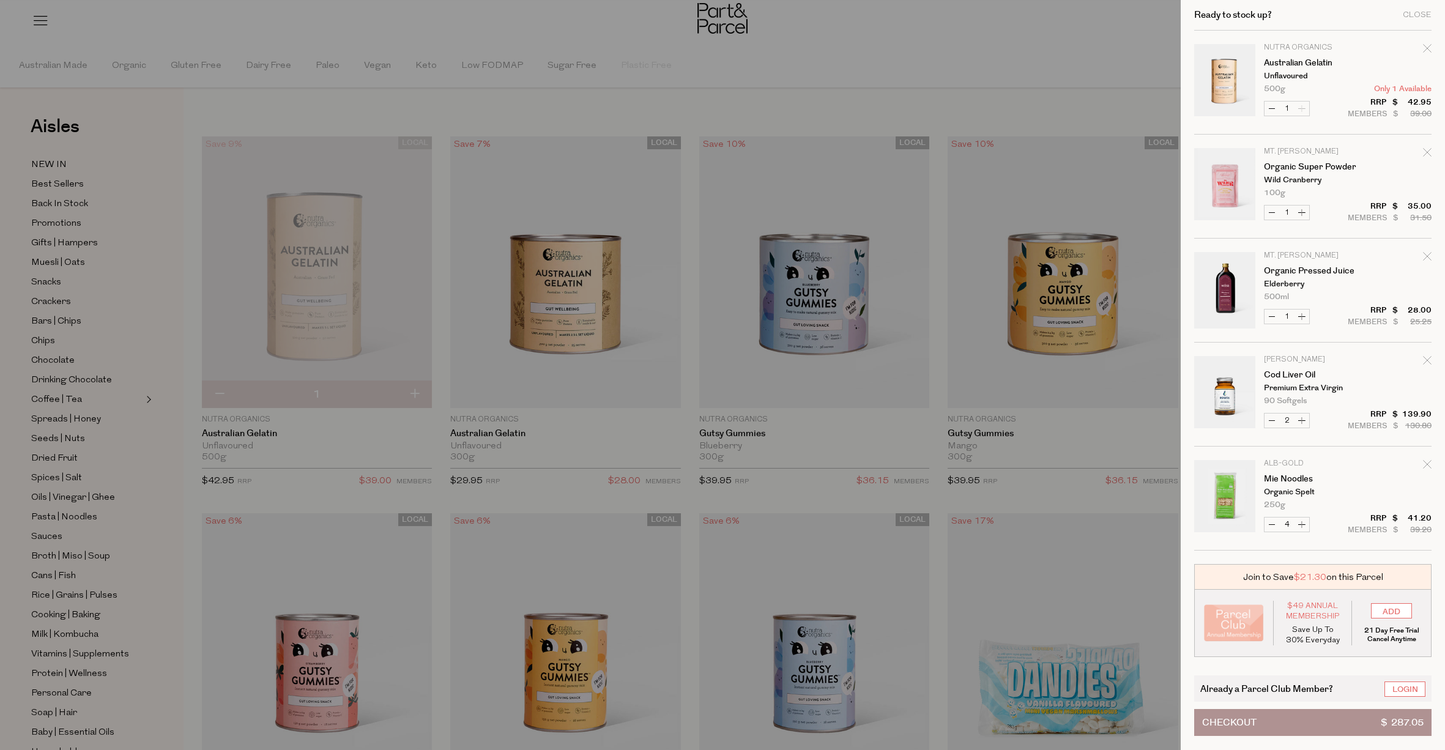  What do you see at coordinates (1311, 479) in the screenshot?
I see `a: Mie Noodles` at bounding box center [1311, 479].